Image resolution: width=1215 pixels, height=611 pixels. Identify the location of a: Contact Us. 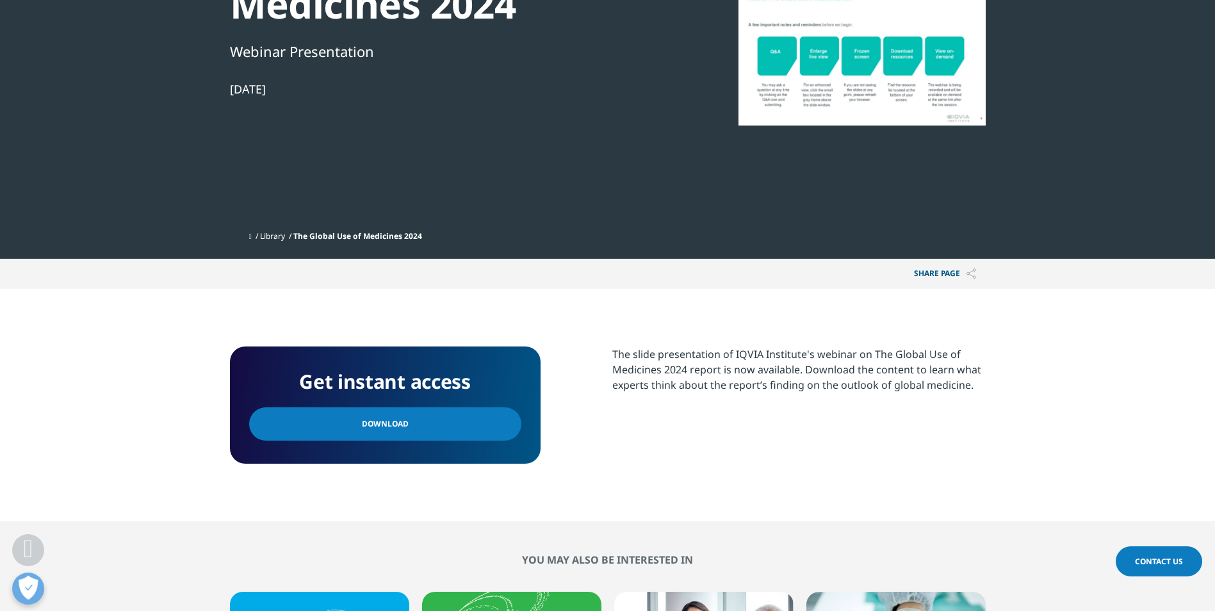
(1158, 561).